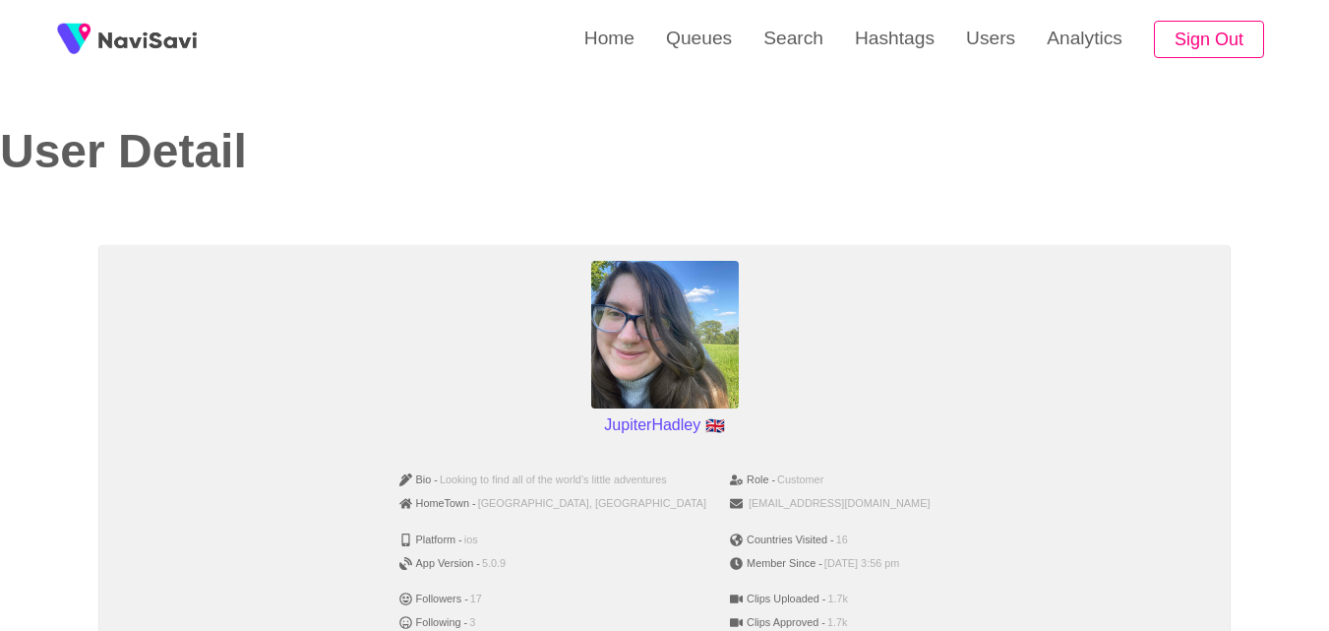  I want to click on button: Sign Out, so click(1209, 39).